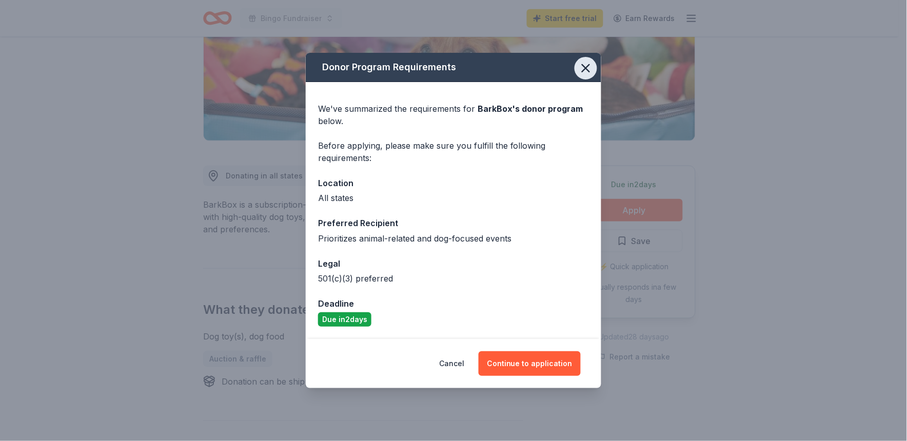 This screenshot has width=907, height=441. I want to click on div: Legal, so click(453, 264).